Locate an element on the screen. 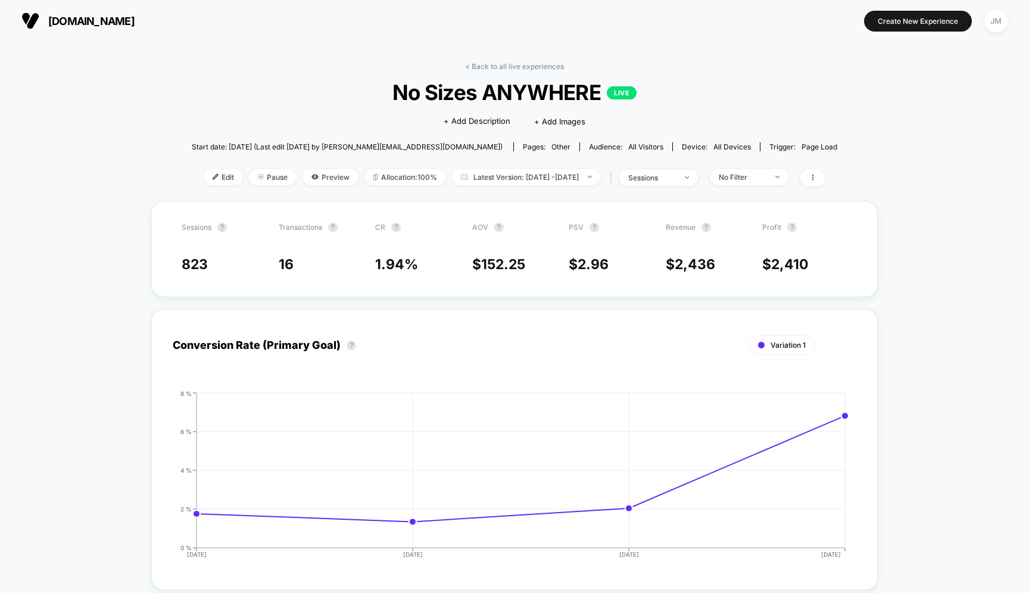  div: sessions is located at coordinates (652, 177).